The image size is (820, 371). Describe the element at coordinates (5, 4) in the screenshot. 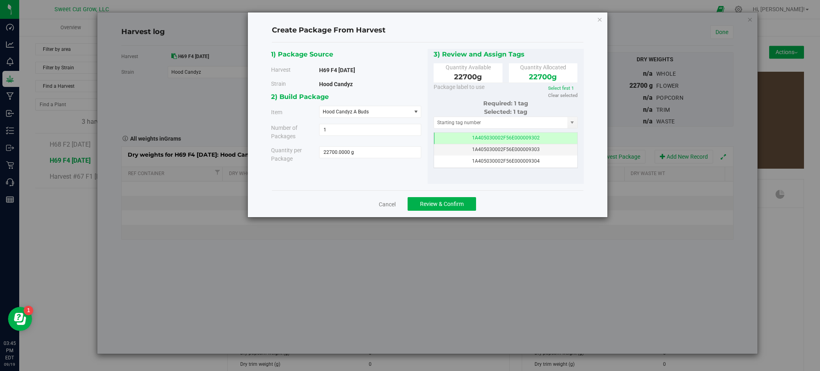

I see `span: 1` at that location.